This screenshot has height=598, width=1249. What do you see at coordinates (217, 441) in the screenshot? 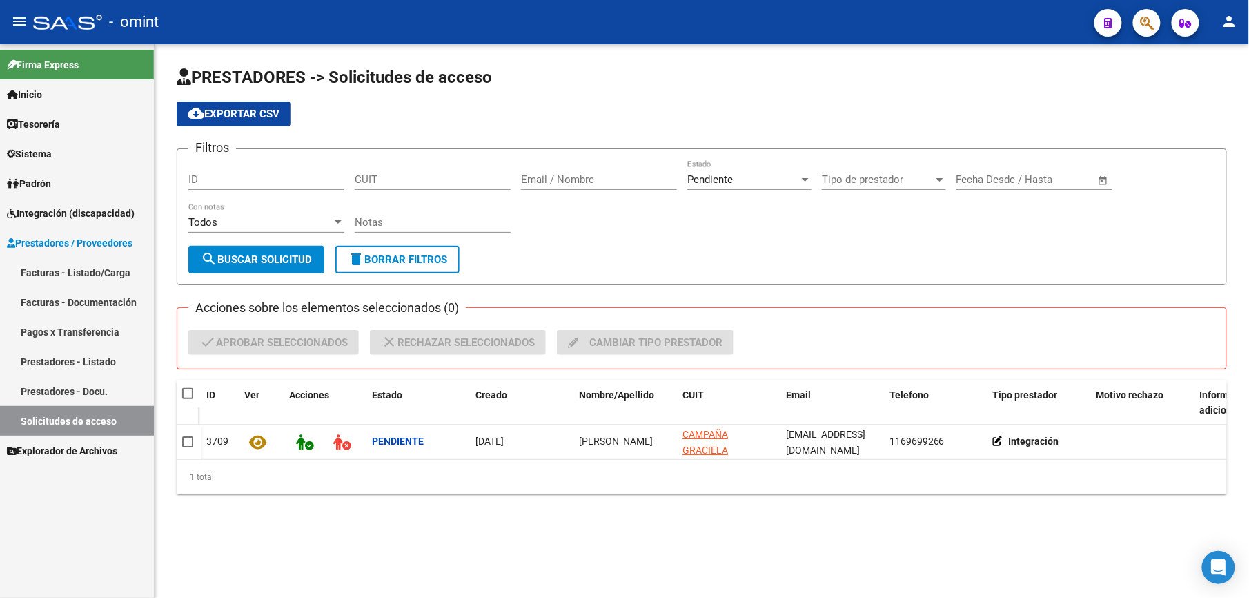
I see `span: 3709` at bounding box center [217, 441].